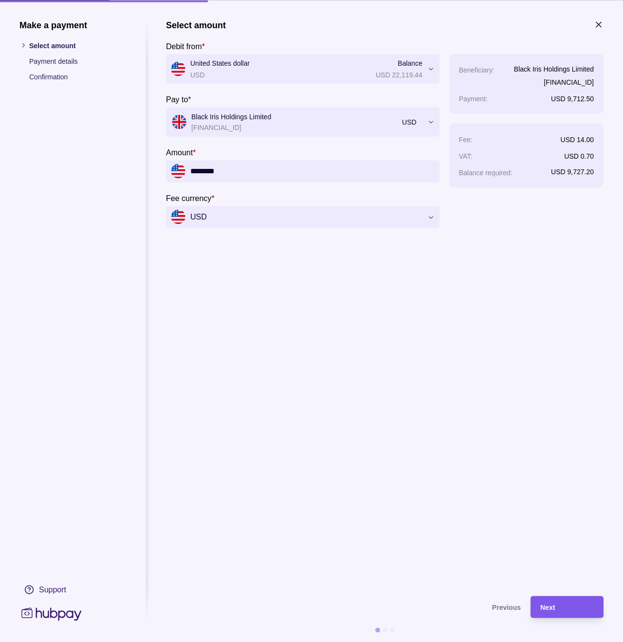 This screenshot has width=623, height=642. Describe the element at coordinates (312, 171) in the screenshot. I see `input: amount` at that location.